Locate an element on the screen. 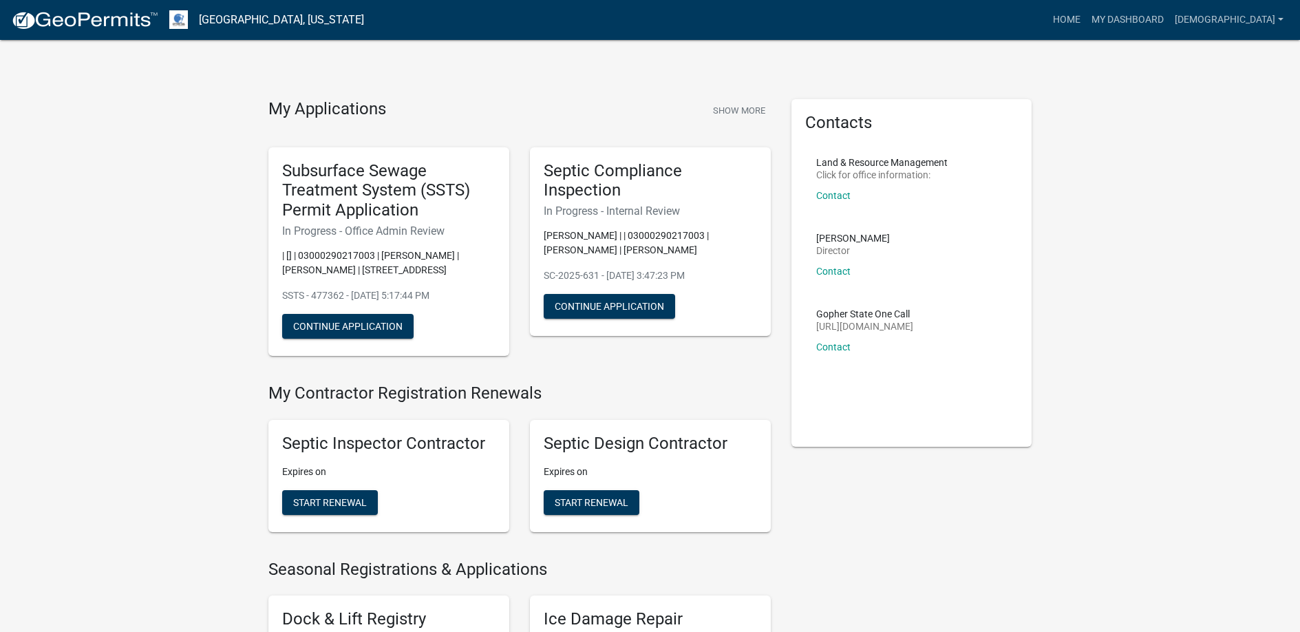 The height and width of the screenshot is (632, 1300). h6: In Progress - Office Admin Review is located at coordinates (389, 231).